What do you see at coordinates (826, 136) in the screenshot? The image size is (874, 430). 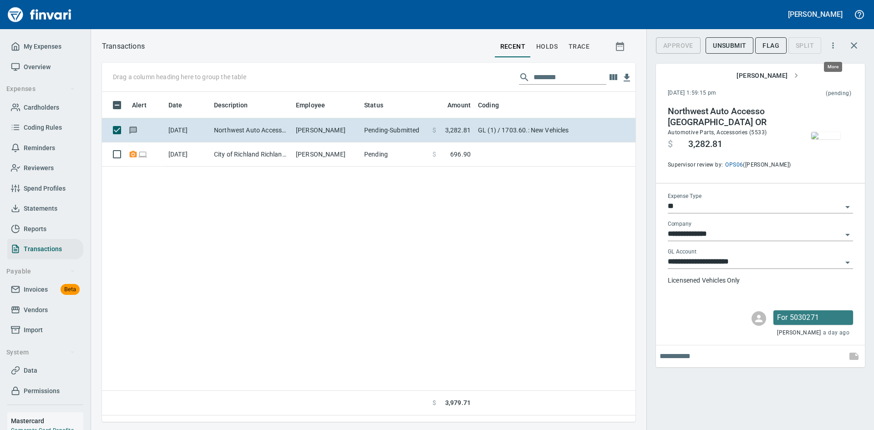 I see `img: receipts%2Ftapani%2F2025-08-13%2FxECjGhfBFHNS5rlr7UU756Ym4WW2__jCuiicII5gymowlFVTaZ_thumb.jpg` at bounding box center [826, 136].